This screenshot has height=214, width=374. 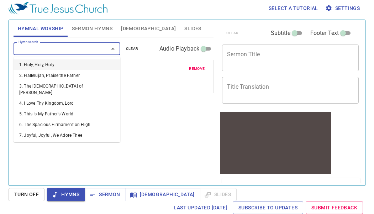 I want to click on li: 8. O Come and Sing Unto the Lord, so click(x=67, y=146).